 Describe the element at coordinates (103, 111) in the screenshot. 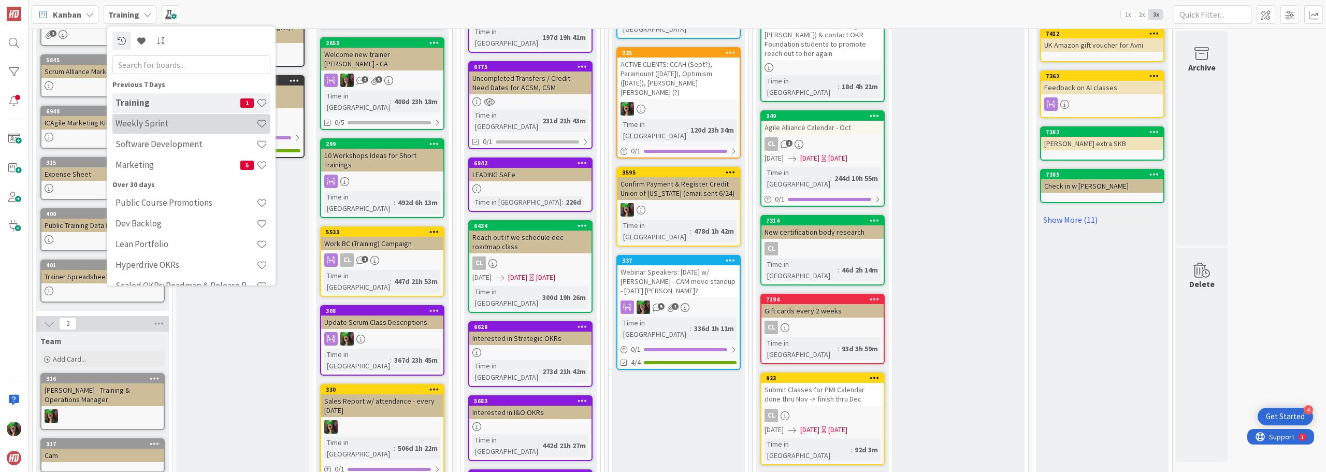

I see `div: 6948` at that location.